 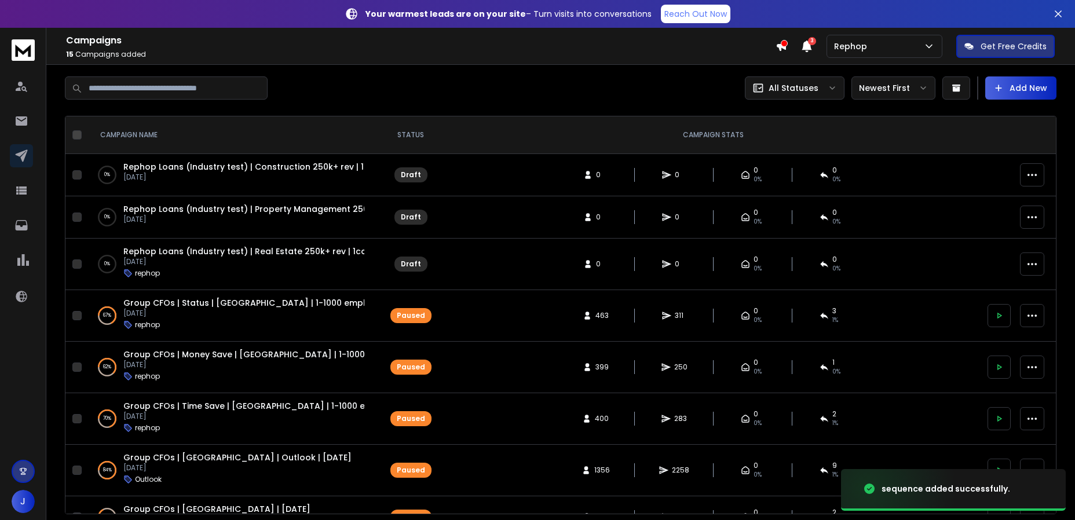 I want to click on button: Newest First, so click(x=893, y=88).